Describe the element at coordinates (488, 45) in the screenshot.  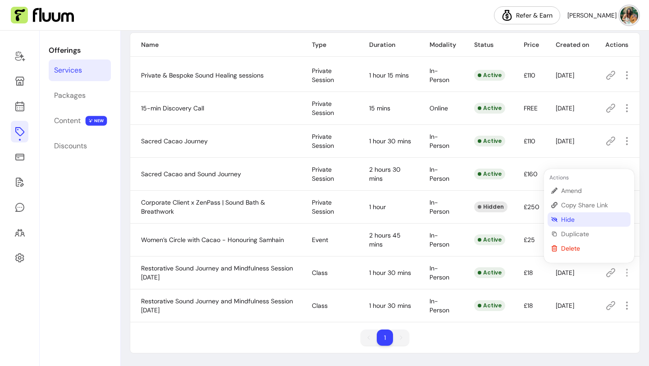
I see `th: Status` at that location.